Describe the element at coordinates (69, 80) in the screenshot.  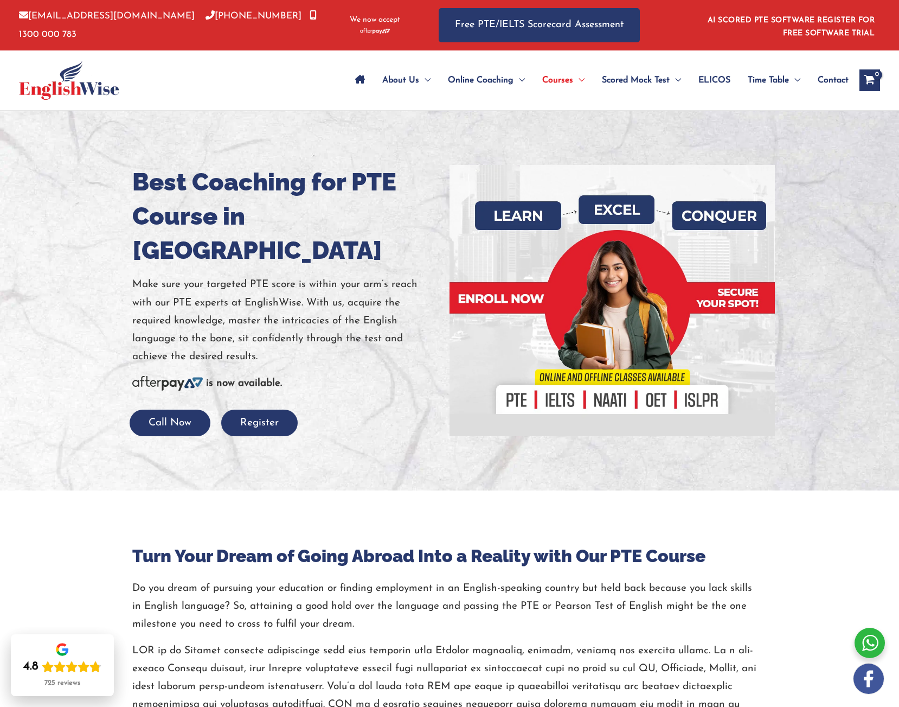
I see `img: cropped-ew-logo` at that location.